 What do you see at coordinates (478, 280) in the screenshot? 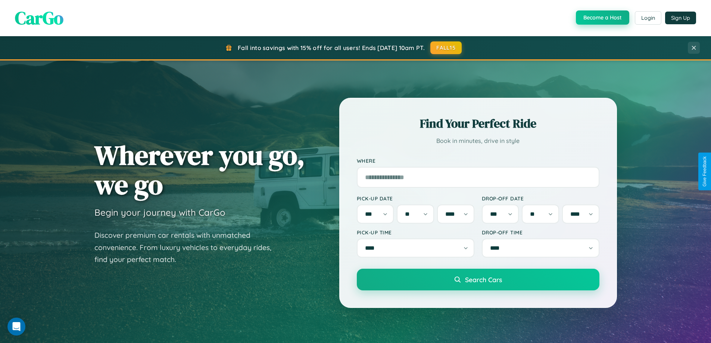
I see `button: Search Cars` at bounding box center [478, 280].